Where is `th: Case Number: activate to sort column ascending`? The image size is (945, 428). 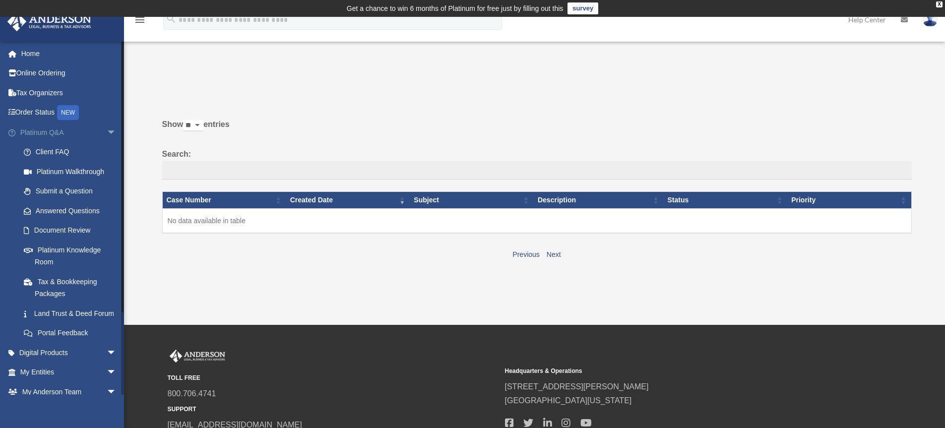 th: Case Number: activate to sort column ascending is located at coordinates (224, 200).